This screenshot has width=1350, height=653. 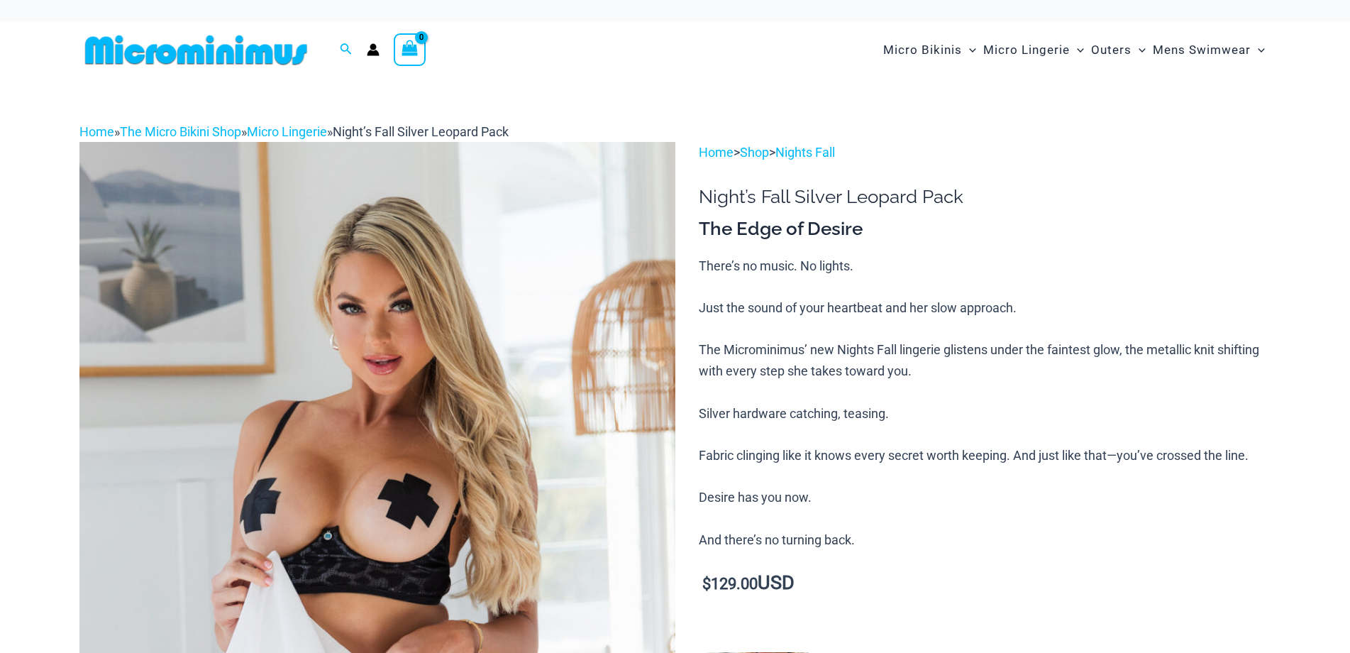 What do you see at coordinates (985, 583) in the screenshot?
I see `p: USD` at bounding box center [985, 583].